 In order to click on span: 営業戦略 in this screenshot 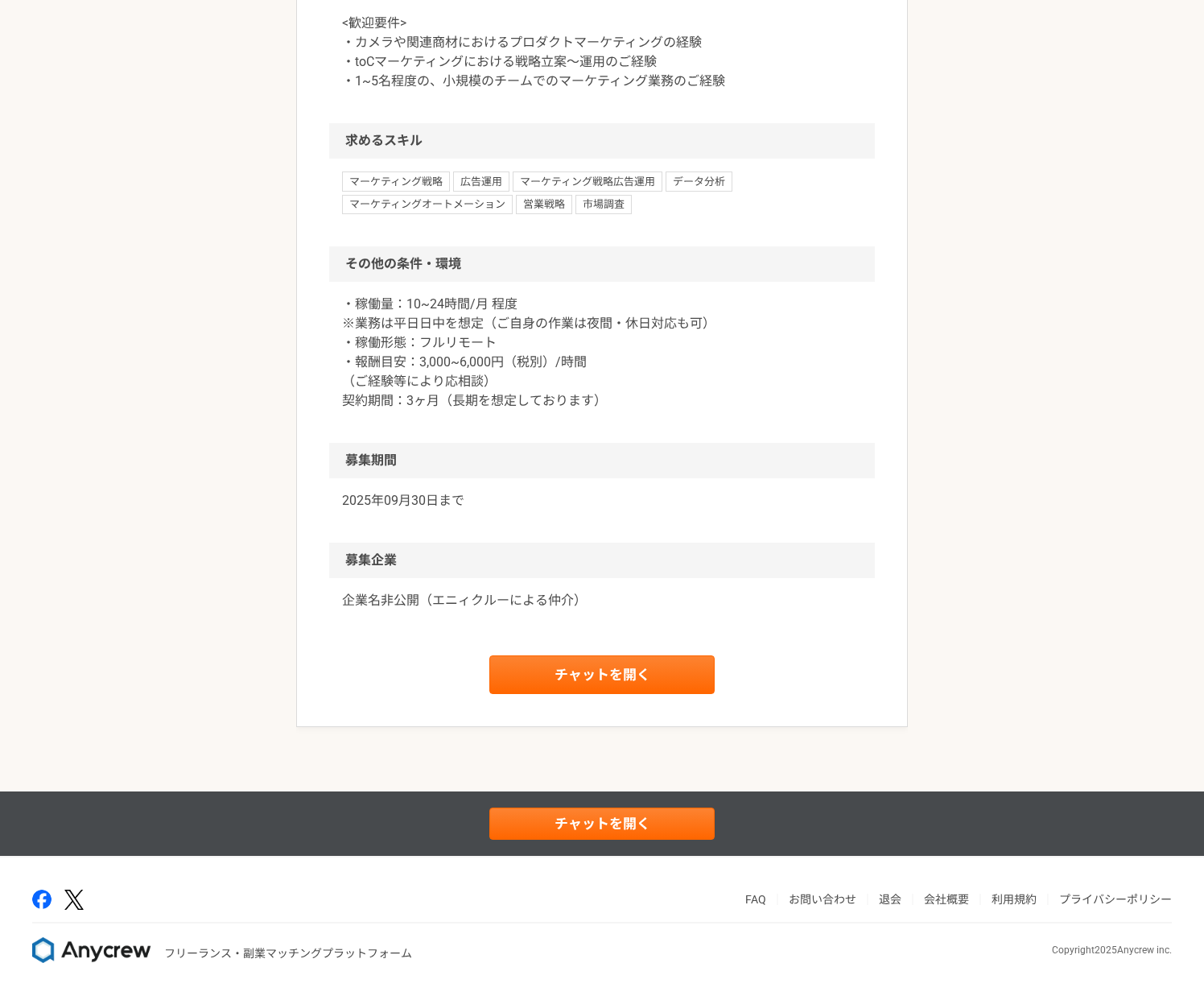, I will do `click(544, 205)`.